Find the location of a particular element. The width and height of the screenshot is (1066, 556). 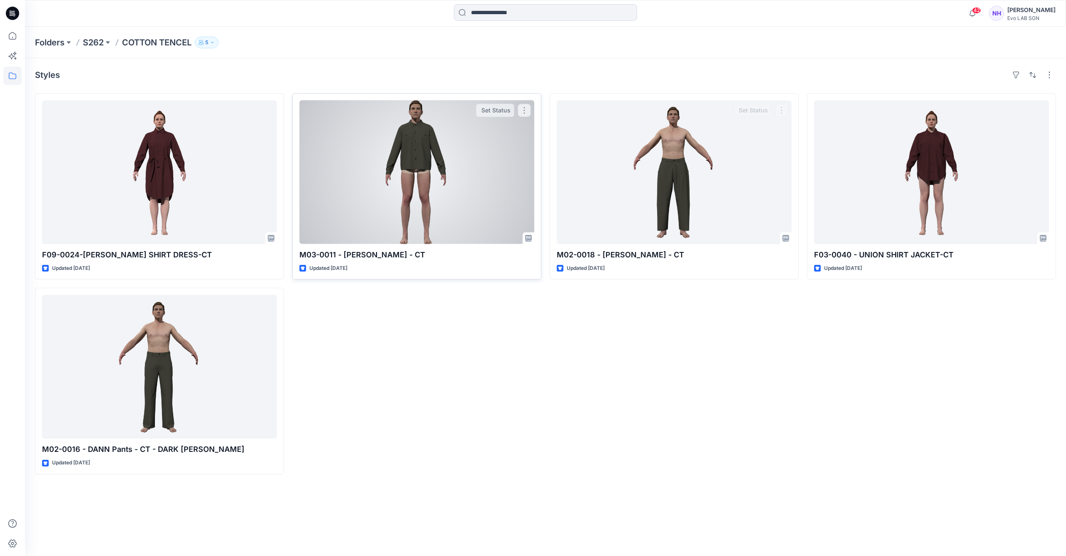

div: NH is located at coordinates (996, 13).